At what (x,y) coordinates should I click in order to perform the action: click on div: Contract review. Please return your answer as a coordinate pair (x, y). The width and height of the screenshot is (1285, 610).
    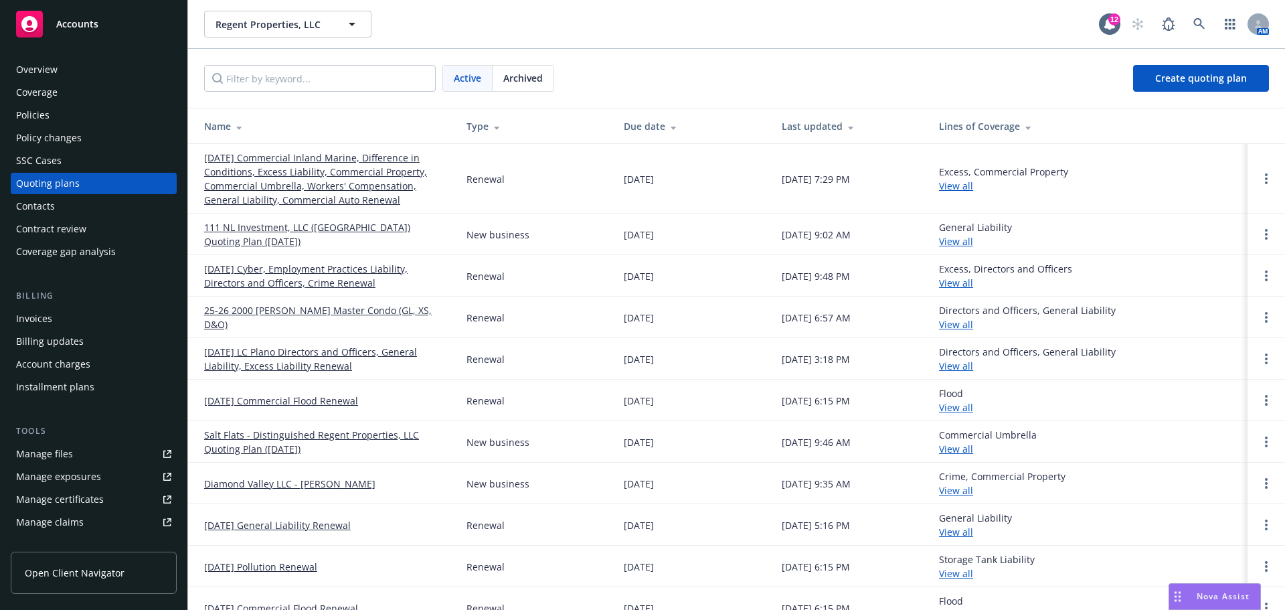
    Looking at the image, I should click on (51, 229).